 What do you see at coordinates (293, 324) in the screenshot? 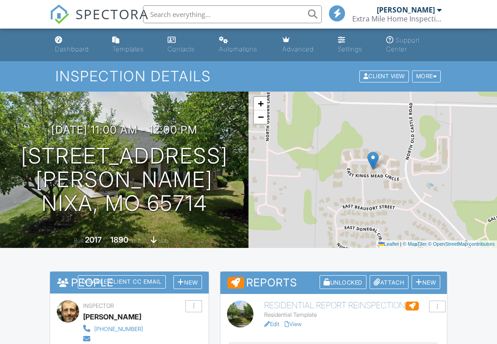
I see `a: View` at bounding box center [293, 324].